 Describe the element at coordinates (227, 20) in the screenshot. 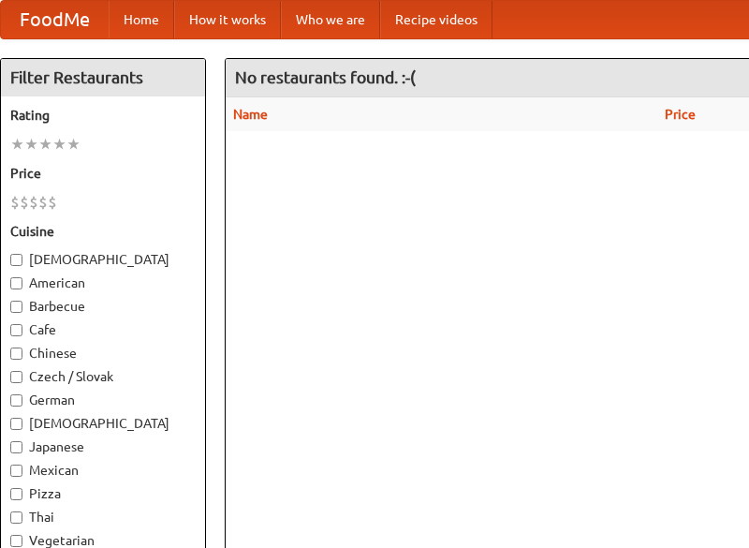

I see `a: How it works` at that location.